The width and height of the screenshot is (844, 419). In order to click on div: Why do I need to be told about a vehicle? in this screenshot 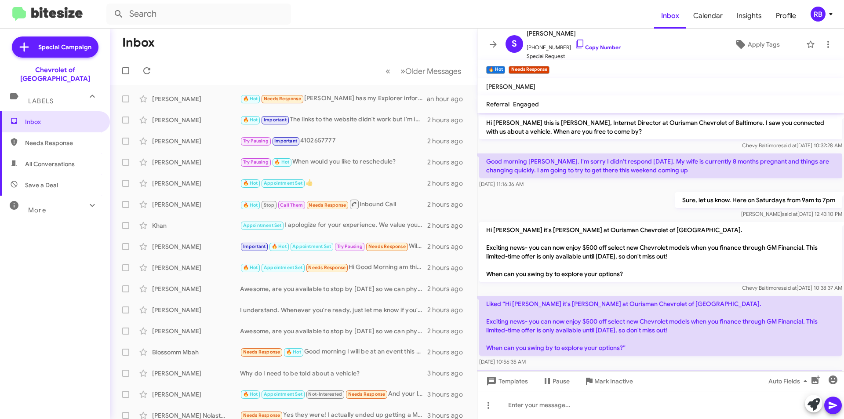, I will do `click(334, 373)`.